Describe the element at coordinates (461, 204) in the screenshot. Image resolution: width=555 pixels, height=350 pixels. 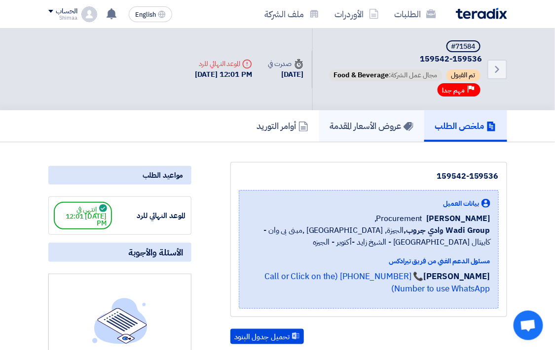
I see `span: بيانات العميل` at that location.